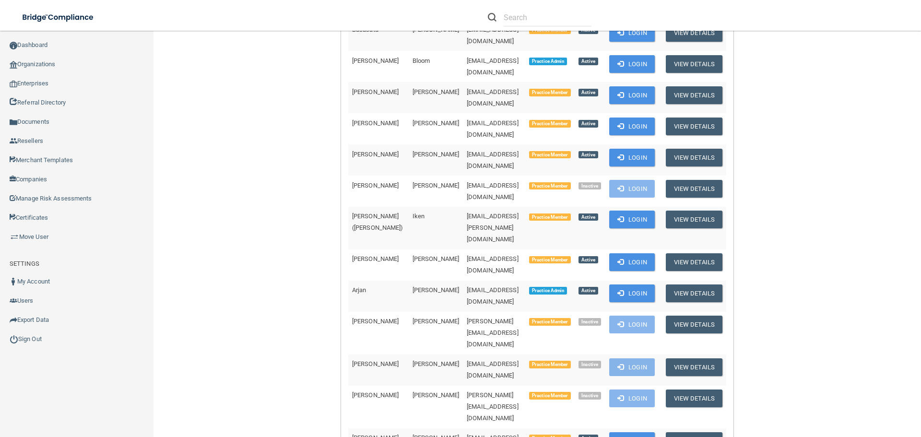 The height and width of the screenshot is (437, 921). Describe the element at coordinates (24, 264) in the screenshot. I see `label: SETTINGS` at that location.